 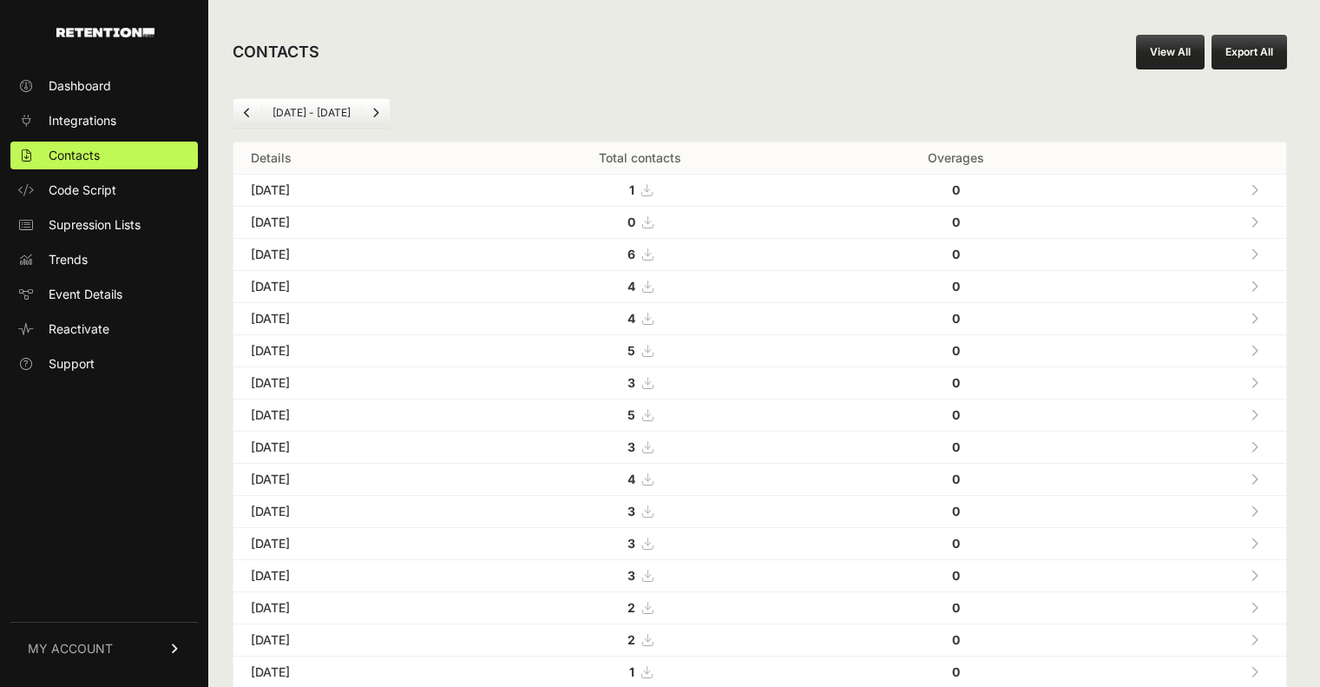 What do you see at coordinates (68, 260) in the screenshot?
I see `span: Trends` at bounding box center [68, 260].